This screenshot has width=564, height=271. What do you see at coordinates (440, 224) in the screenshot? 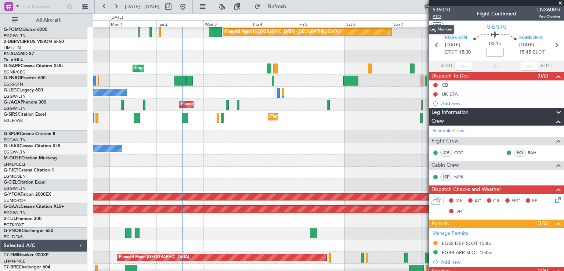
I see `span: Permits` at bounding box center [440, 224].